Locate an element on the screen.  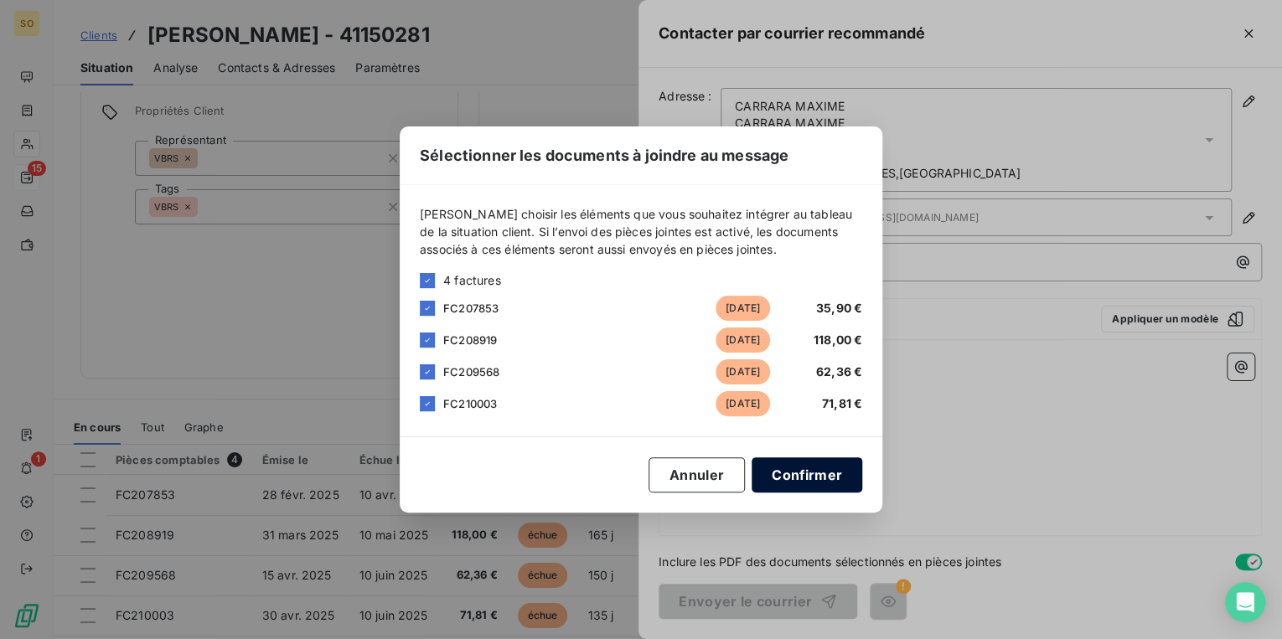
span: FC207853 is located at coordinates (471, 308).